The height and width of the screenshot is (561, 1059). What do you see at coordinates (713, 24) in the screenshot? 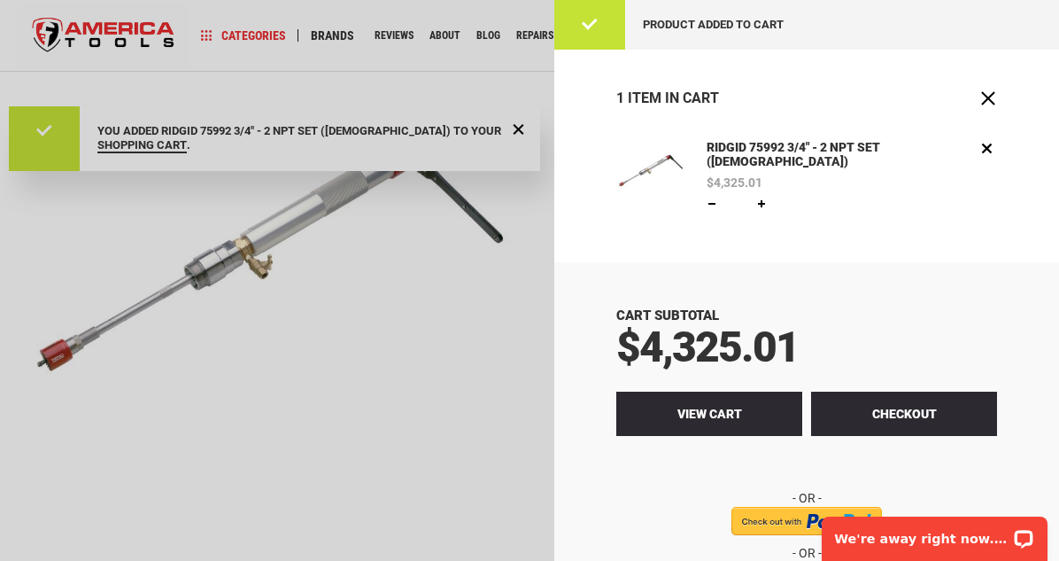
I see `span: Product added to cart` at bounding box center [713, 24].